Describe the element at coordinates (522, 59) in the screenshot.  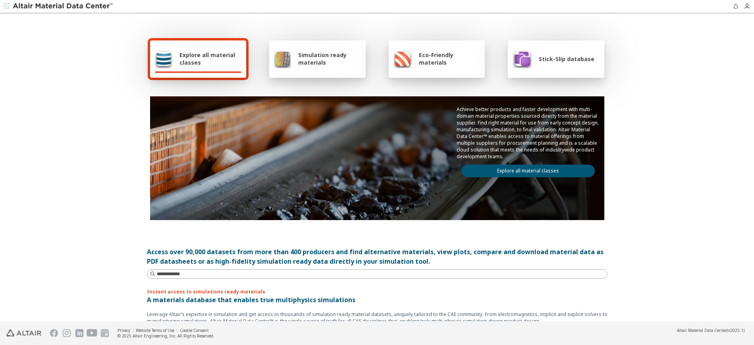
I see `img: Stick-Slip database` at that location.